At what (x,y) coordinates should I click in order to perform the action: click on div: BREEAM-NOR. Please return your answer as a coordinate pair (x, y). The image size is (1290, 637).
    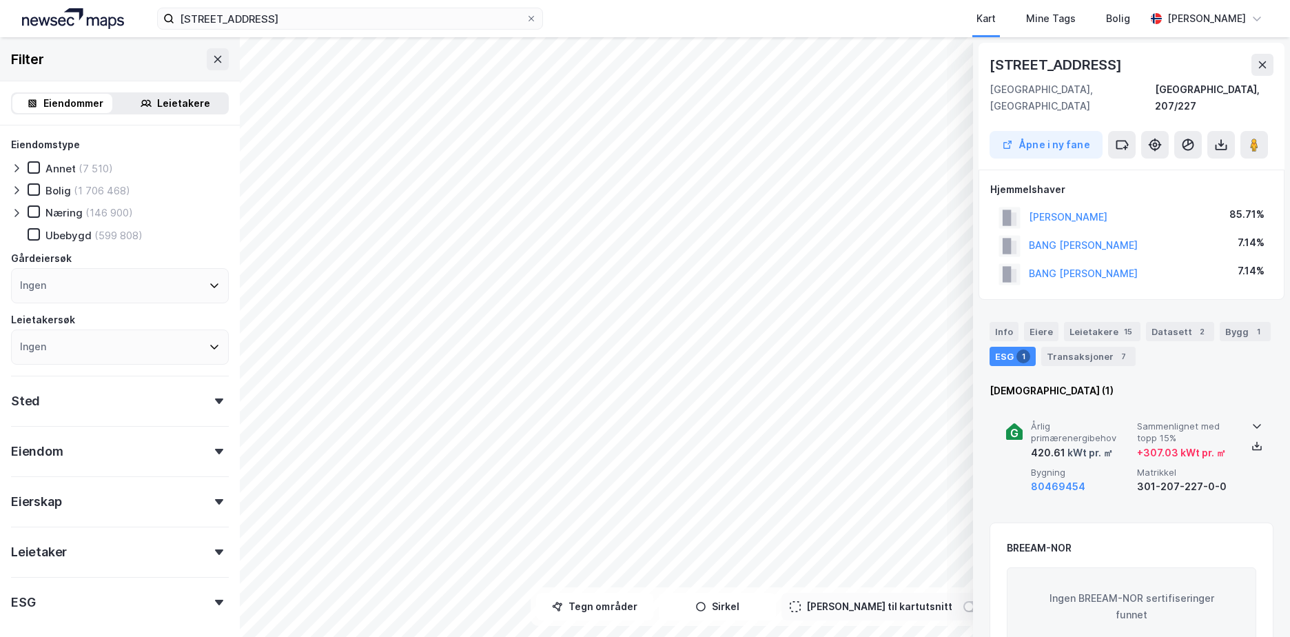
    Looking at the image, I should click on (1039, 548).